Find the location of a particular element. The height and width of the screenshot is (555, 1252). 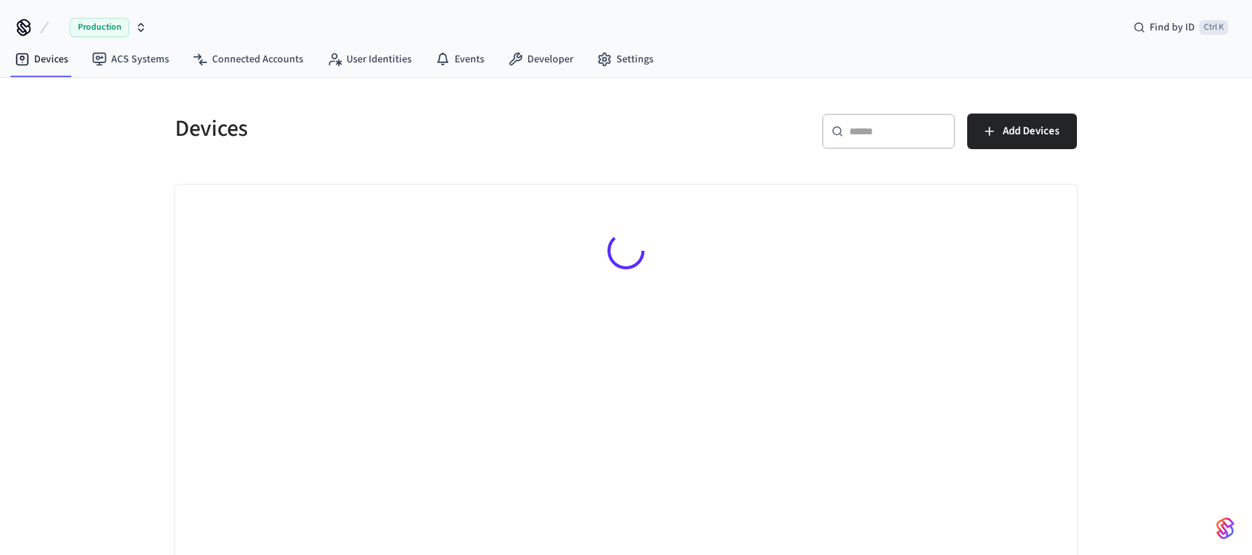

div: Find by IDCtrl K is located at coordinates (1181, 27).